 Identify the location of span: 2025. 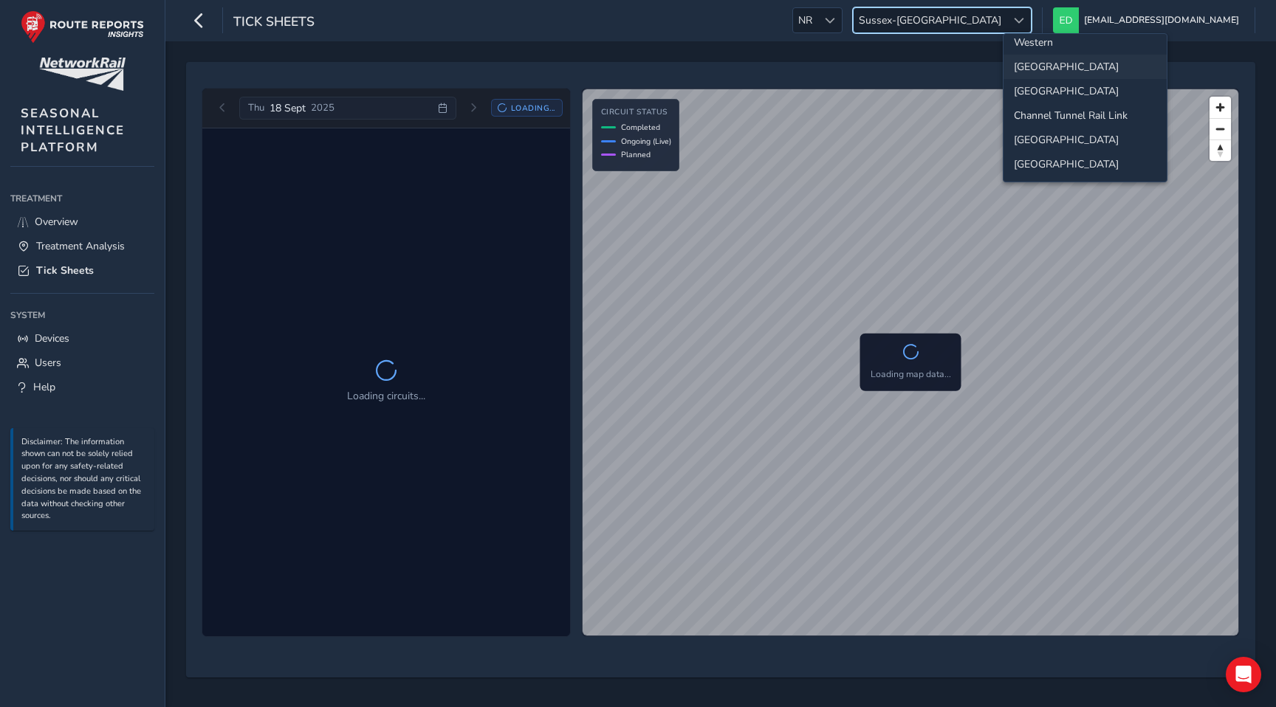
(323, 108).